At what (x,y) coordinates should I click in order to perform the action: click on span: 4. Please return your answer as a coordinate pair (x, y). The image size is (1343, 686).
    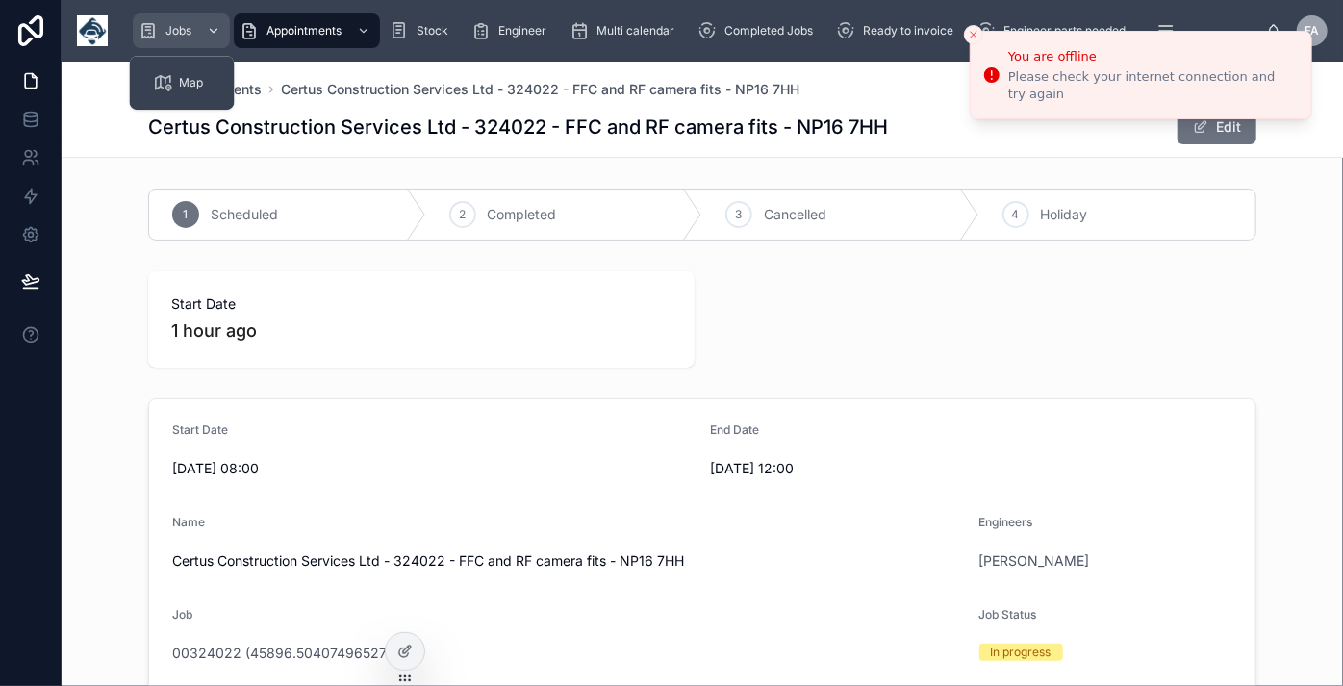
    Looking at the image, I should click on (1016, 215).